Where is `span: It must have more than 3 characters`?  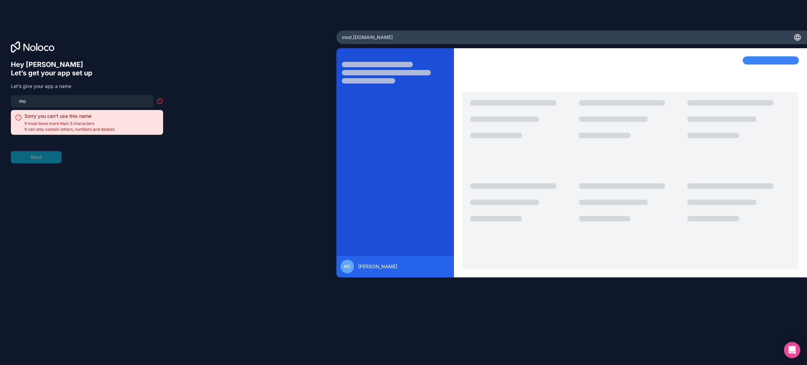 span: It must have more than 3 characters is located at coordinates (69, 124).